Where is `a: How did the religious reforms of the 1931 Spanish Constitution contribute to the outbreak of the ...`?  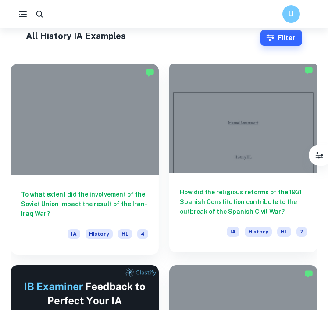
a: How did the religious reforms of the 1931 Spanish Constitution contribute to the outbreak of the ... is located at coordinates (244, 159).